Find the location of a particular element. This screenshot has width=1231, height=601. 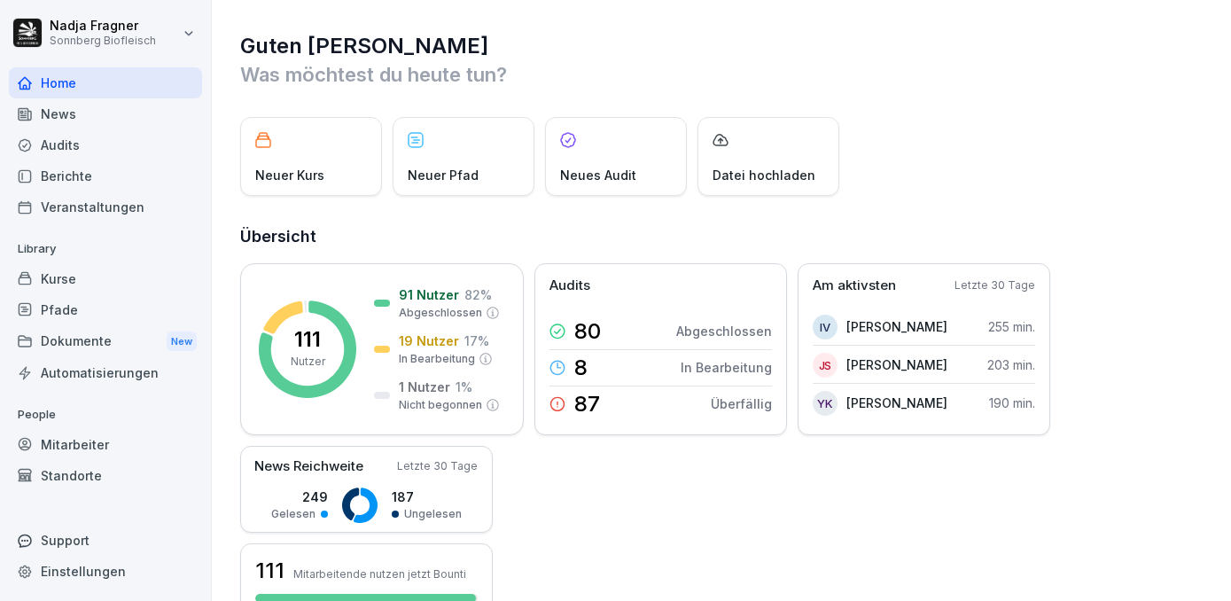

div: Audits is located at coordinates (105, 144).